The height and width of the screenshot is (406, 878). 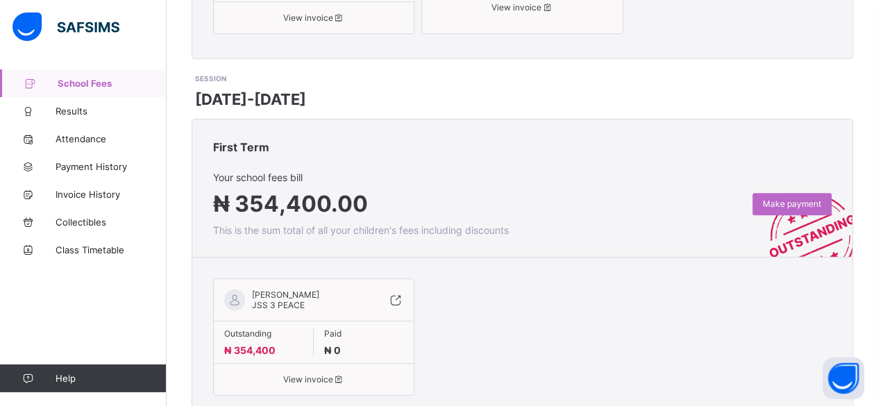 What do you see at coordinates (111, 111) in the screenshot?
I see `span: Results` at bounding box center [111, 111].